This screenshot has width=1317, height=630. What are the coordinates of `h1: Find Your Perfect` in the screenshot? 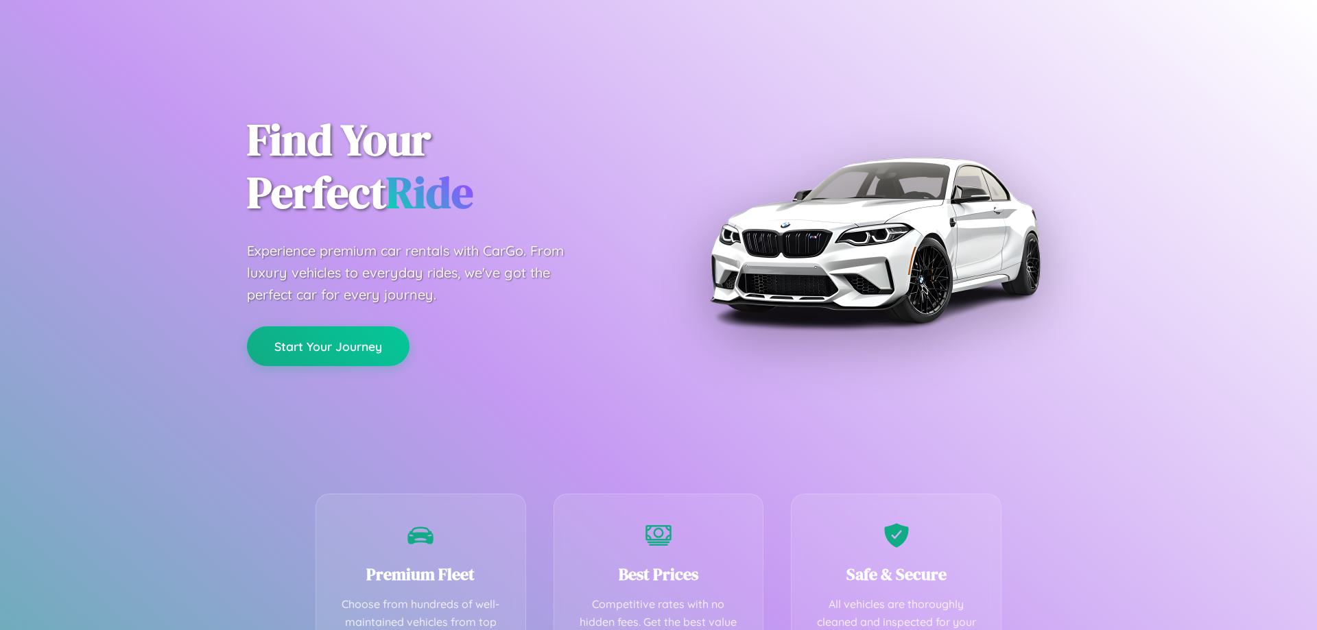 It's located at (442, 167).